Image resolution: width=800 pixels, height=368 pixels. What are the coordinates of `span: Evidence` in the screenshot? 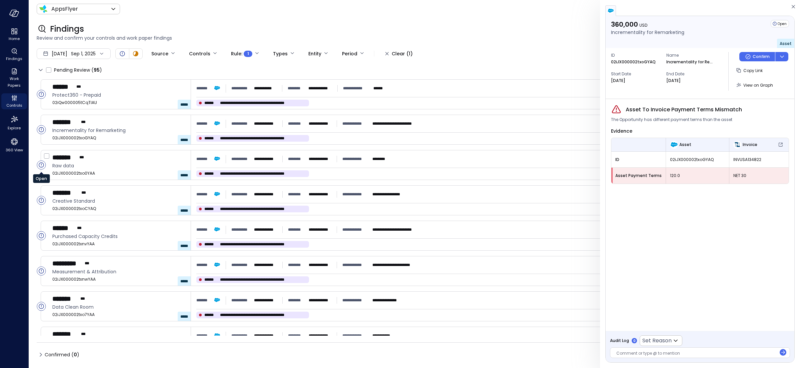 It's located at (622, 131).